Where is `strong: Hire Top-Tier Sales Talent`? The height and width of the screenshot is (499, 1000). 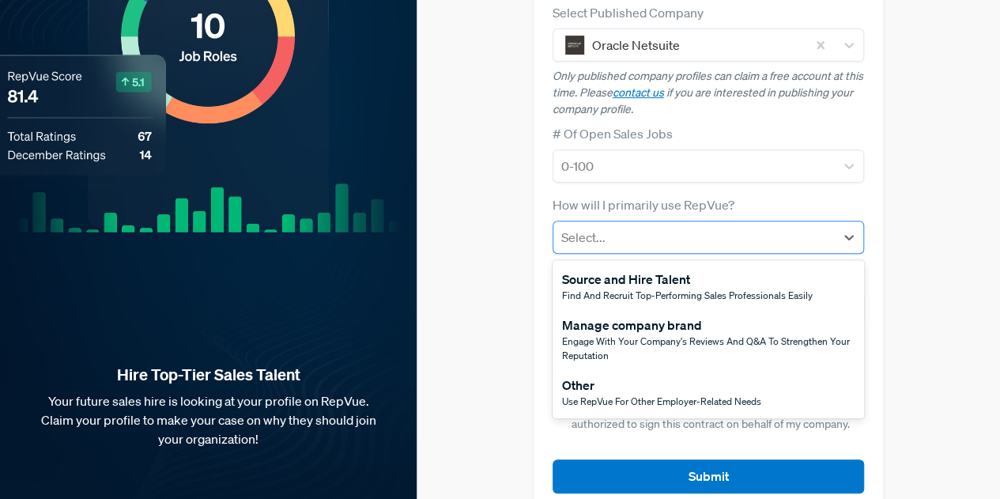 strong: Hire Top-Tier Sales Talent is located at coordinates (208, 375).